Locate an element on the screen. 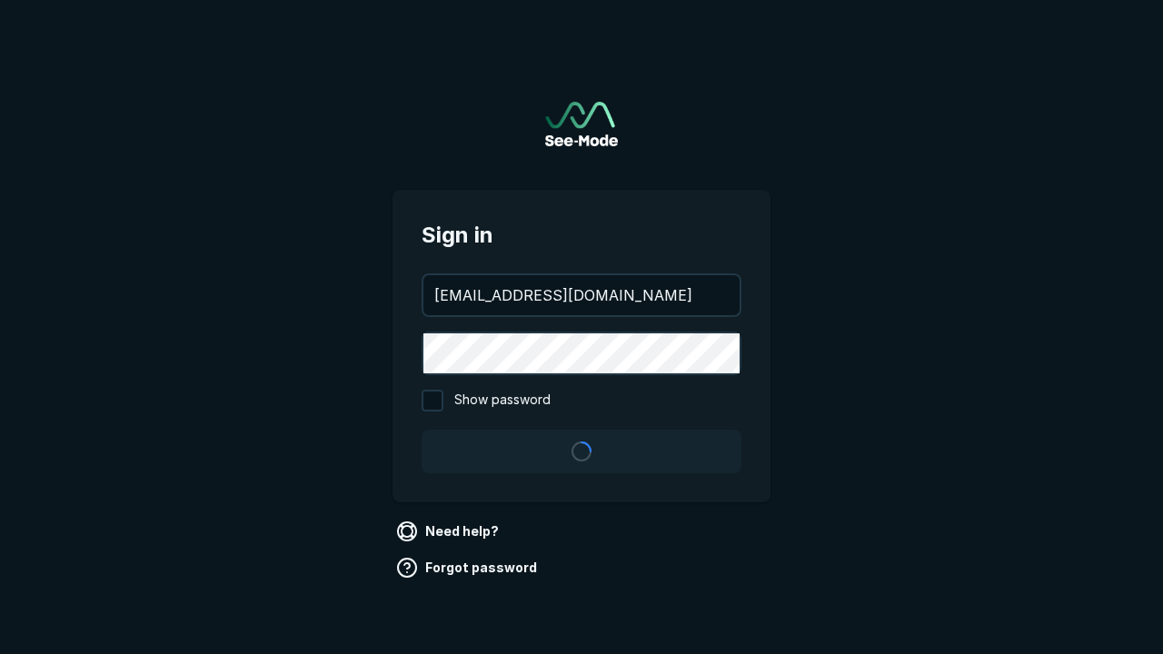 The image size is (1163, 654). a: Need help? is located at coordinates (449, 531).